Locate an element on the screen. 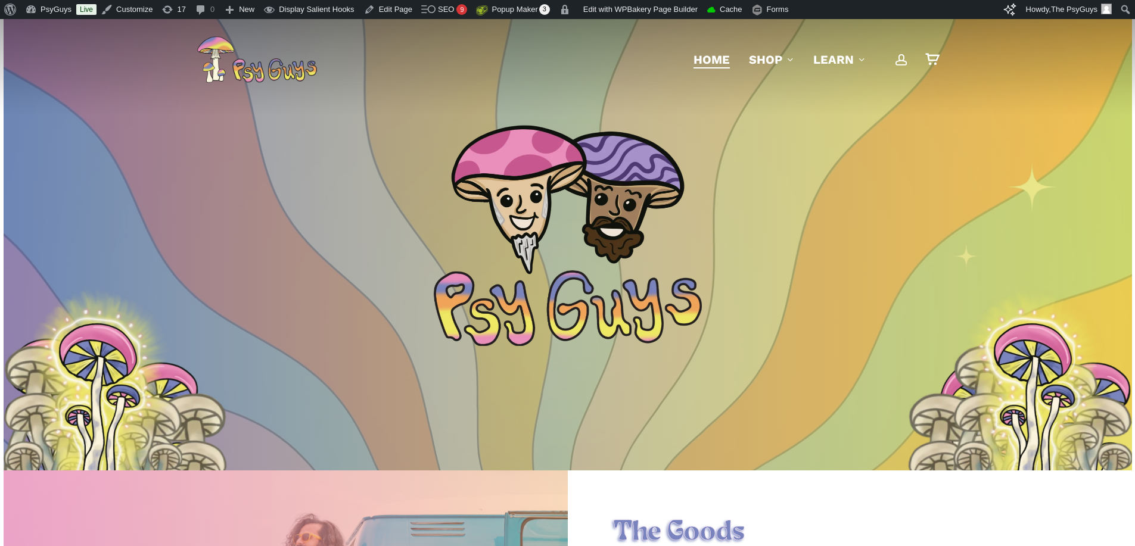 The height and width of the screenshot is (546, 1135). img: Psychedelic PsyGuys Text Logo is located at coordinates (568, 308).